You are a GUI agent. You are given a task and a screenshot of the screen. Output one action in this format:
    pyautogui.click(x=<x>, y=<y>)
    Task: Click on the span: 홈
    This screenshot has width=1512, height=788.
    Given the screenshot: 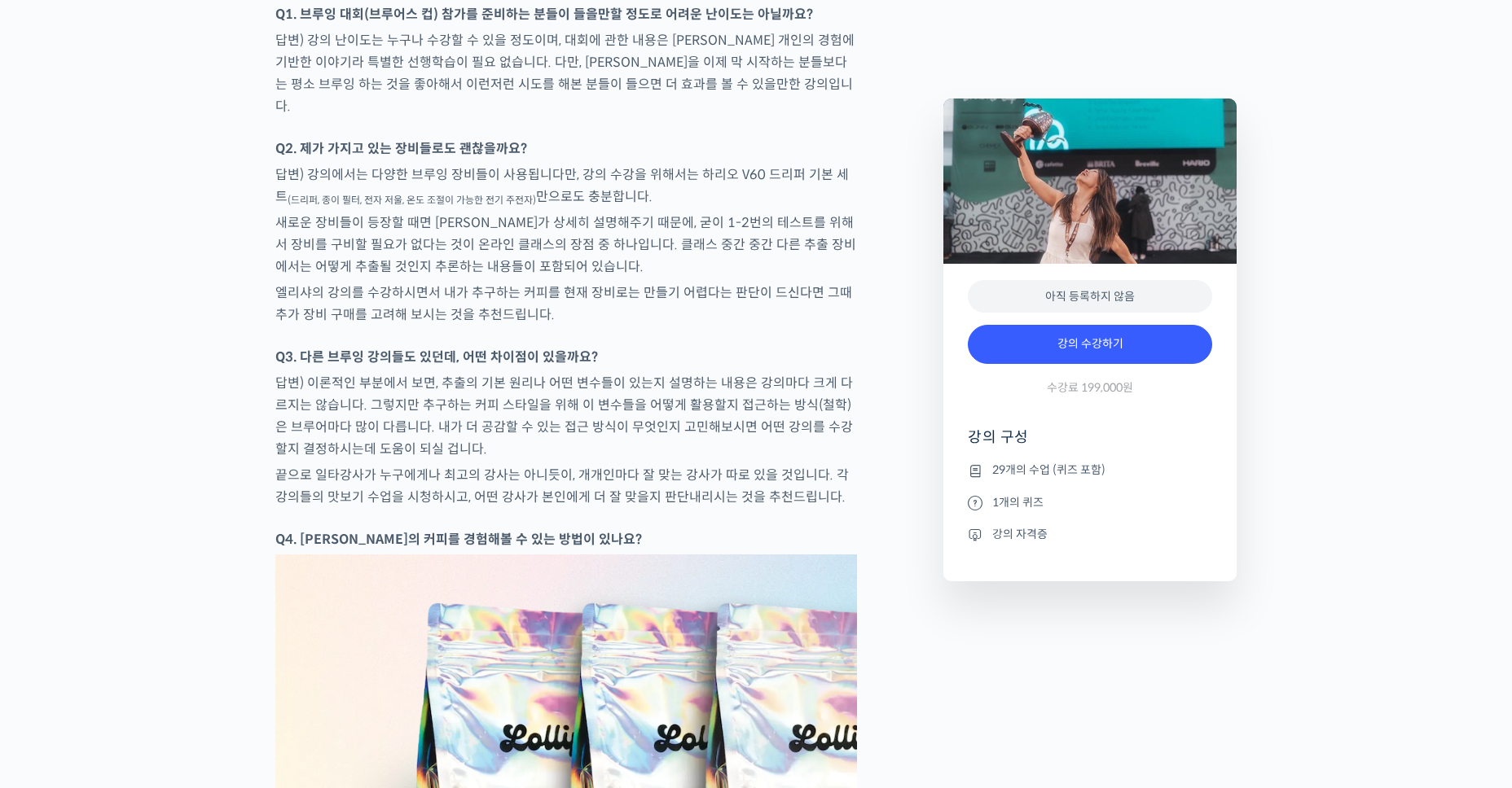 What is the action you would take?
    pyautogui.click(x=56, y=547)
    